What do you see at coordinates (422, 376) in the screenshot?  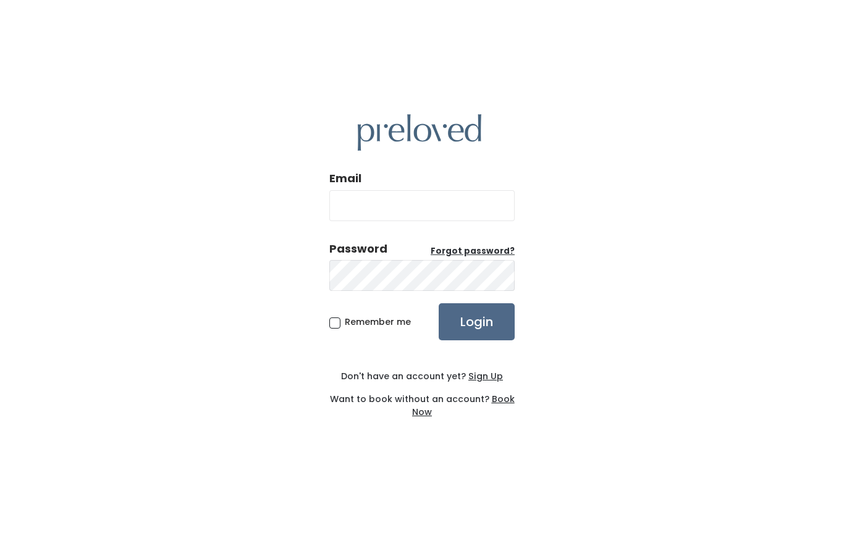 I see `div: Don't have an account yet?` at bounding box center [422, 376].